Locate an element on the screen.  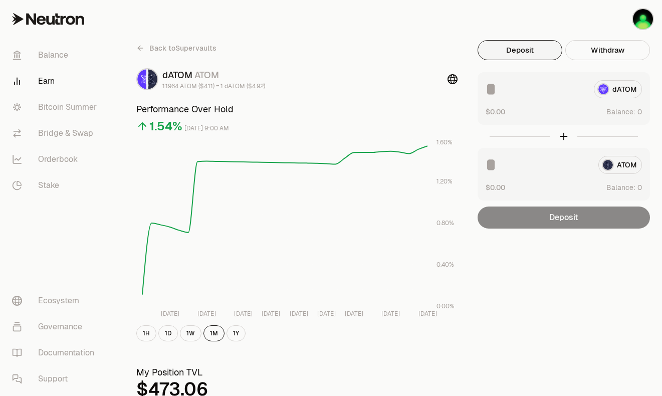
div: 1.54% is located at coordinates (166, 126).